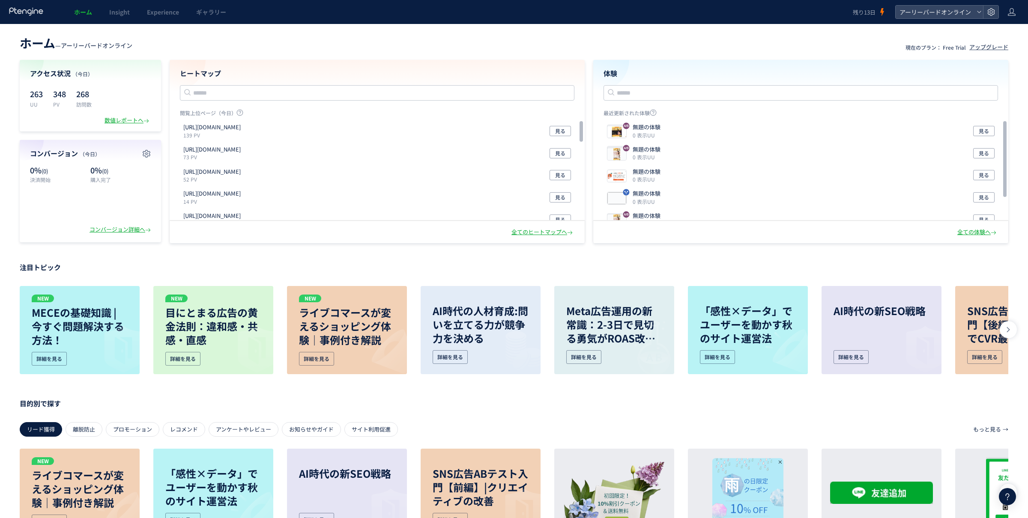  I want to click on p: 348, so click(60, 94).